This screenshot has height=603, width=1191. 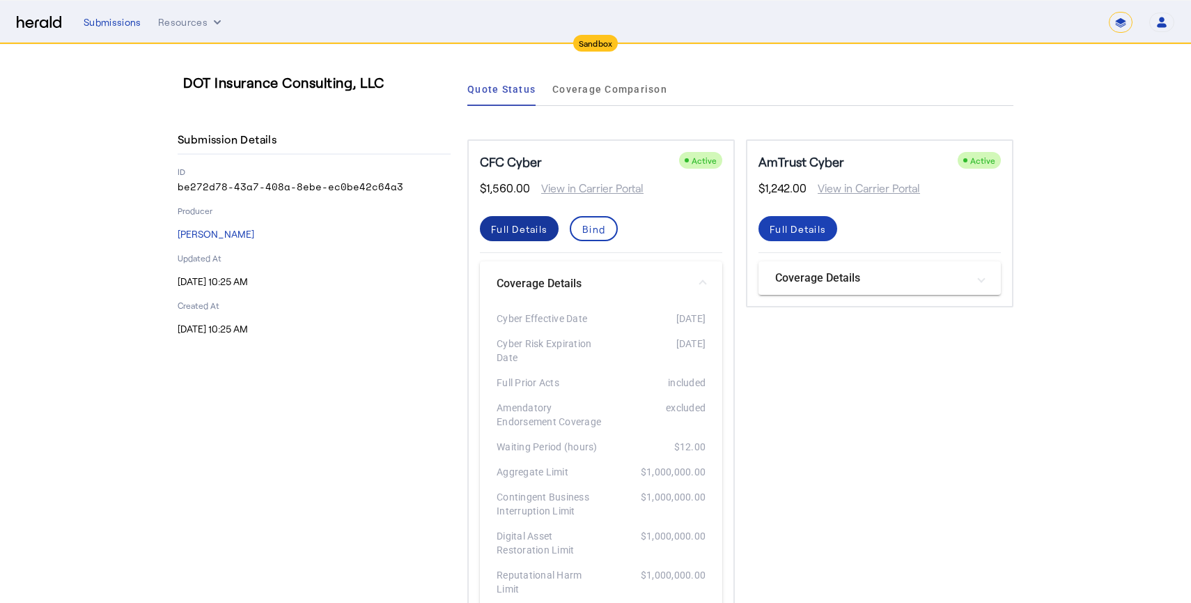 What do you see at coordinates (549, 504) in the screenshot?
I see `div: Contingent Business Interruption Limit` at bounding box center [549, 504].